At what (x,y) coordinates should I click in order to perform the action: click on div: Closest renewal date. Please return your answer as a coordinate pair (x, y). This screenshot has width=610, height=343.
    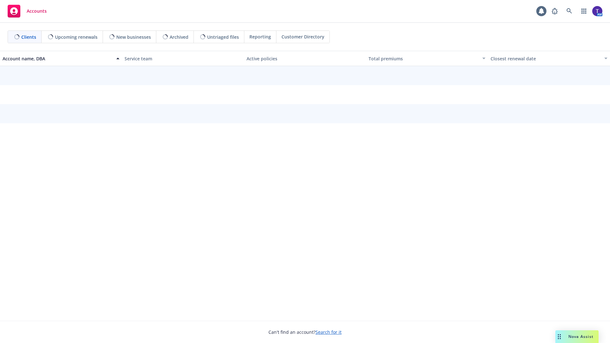
    Looking at the image, I should click on (545, 58).